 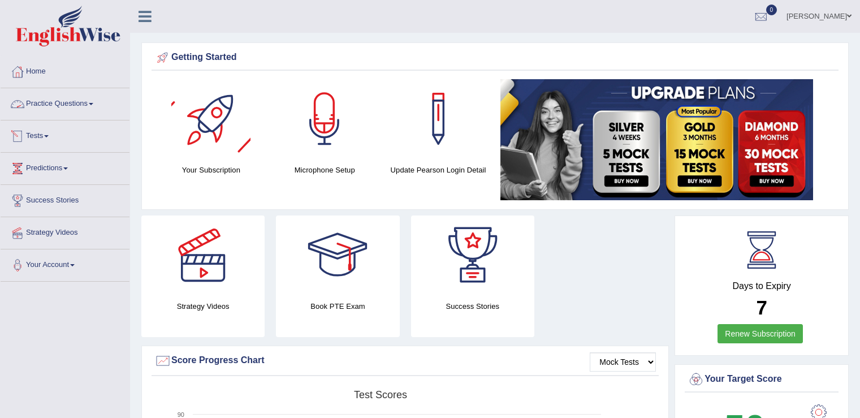 What do you see at coordinates (325, 170) in the screenshot?
I see `h4: Microphone Setup` at bounding box center [325, 170].